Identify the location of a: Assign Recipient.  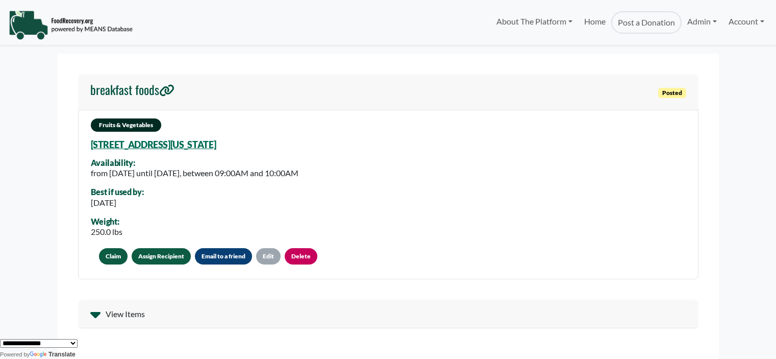
(161, 256).